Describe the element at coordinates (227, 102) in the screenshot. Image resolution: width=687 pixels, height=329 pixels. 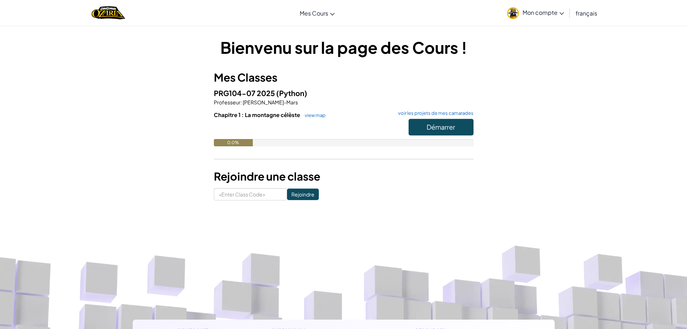
I see `span: Professeur` at that location.